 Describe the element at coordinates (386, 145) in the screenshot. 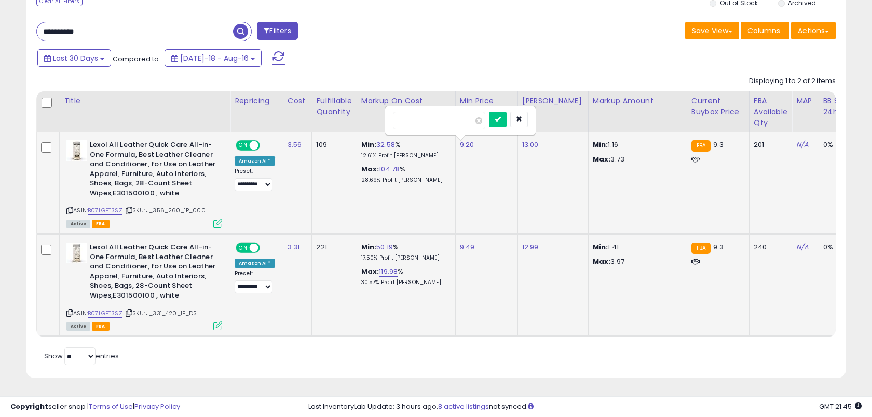

I see `a: 32.58` at that location.